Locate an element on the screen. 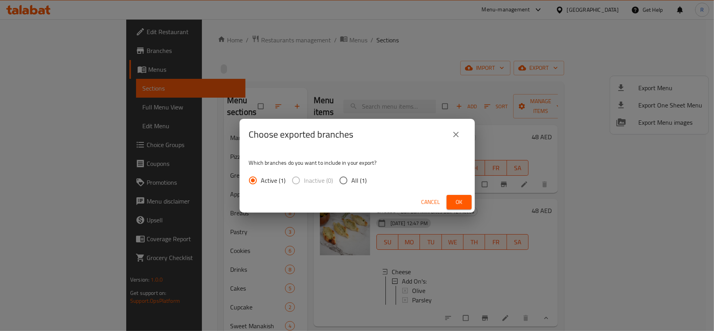 The image size is (714, 331). button: close is located at coordinates (456, 135).